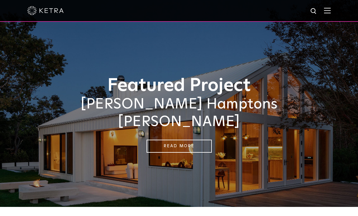 This screenshot has width=358, height=216. Describe the element at coordinates (314, 11) in the screenshot. I see `img: search icon` at that location.